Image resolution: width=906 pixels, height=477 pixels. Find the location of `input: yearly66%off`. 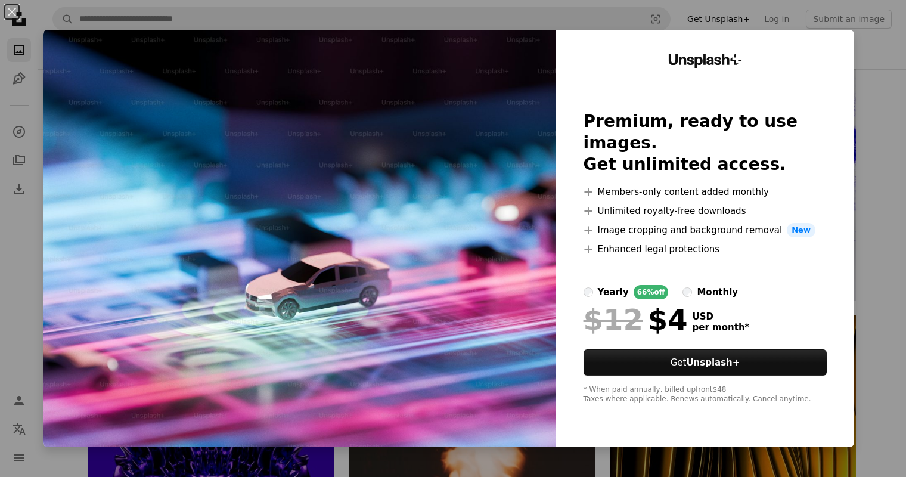

input: yearly66%off is located at coordinates (589, 292).